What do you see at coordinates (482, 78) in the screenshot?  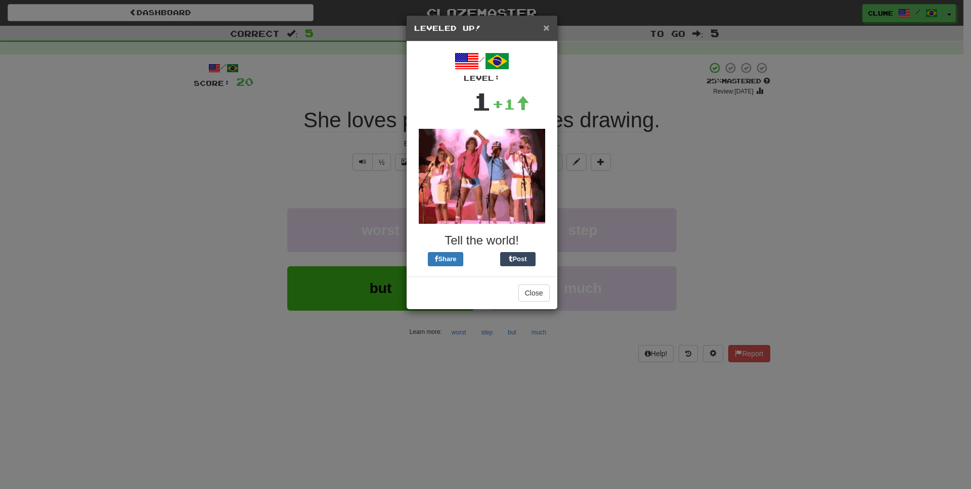 I see `div: Level:` at bounding box center [482, 78].